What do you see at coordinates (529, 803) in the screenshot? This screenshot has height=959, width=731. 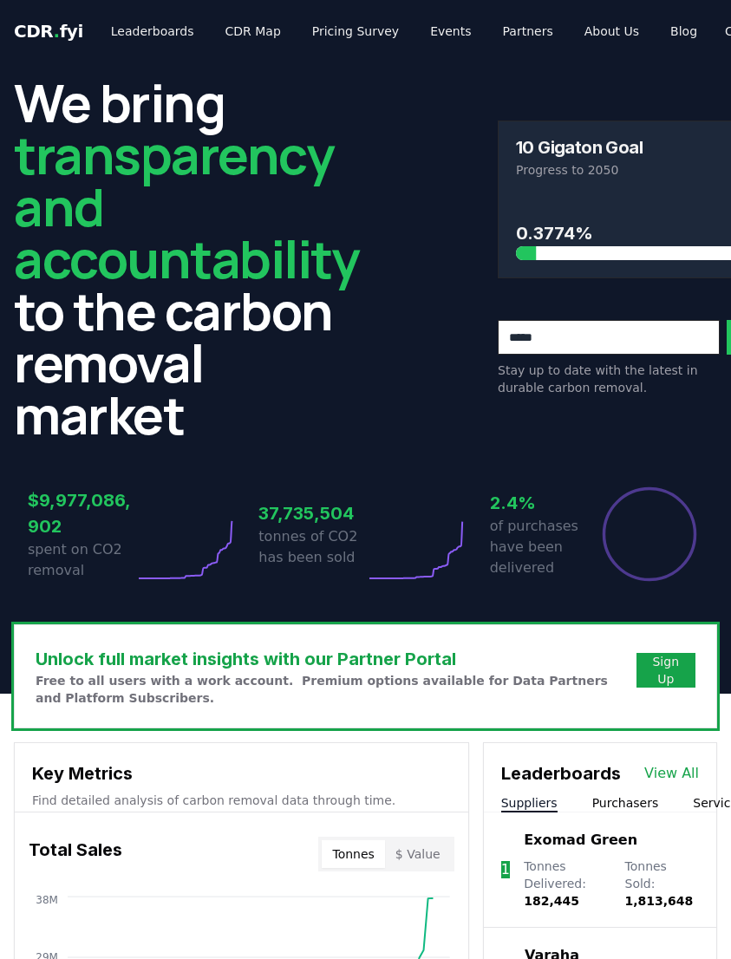 I see `button: Suppliers` at bounding box center [529, 803].